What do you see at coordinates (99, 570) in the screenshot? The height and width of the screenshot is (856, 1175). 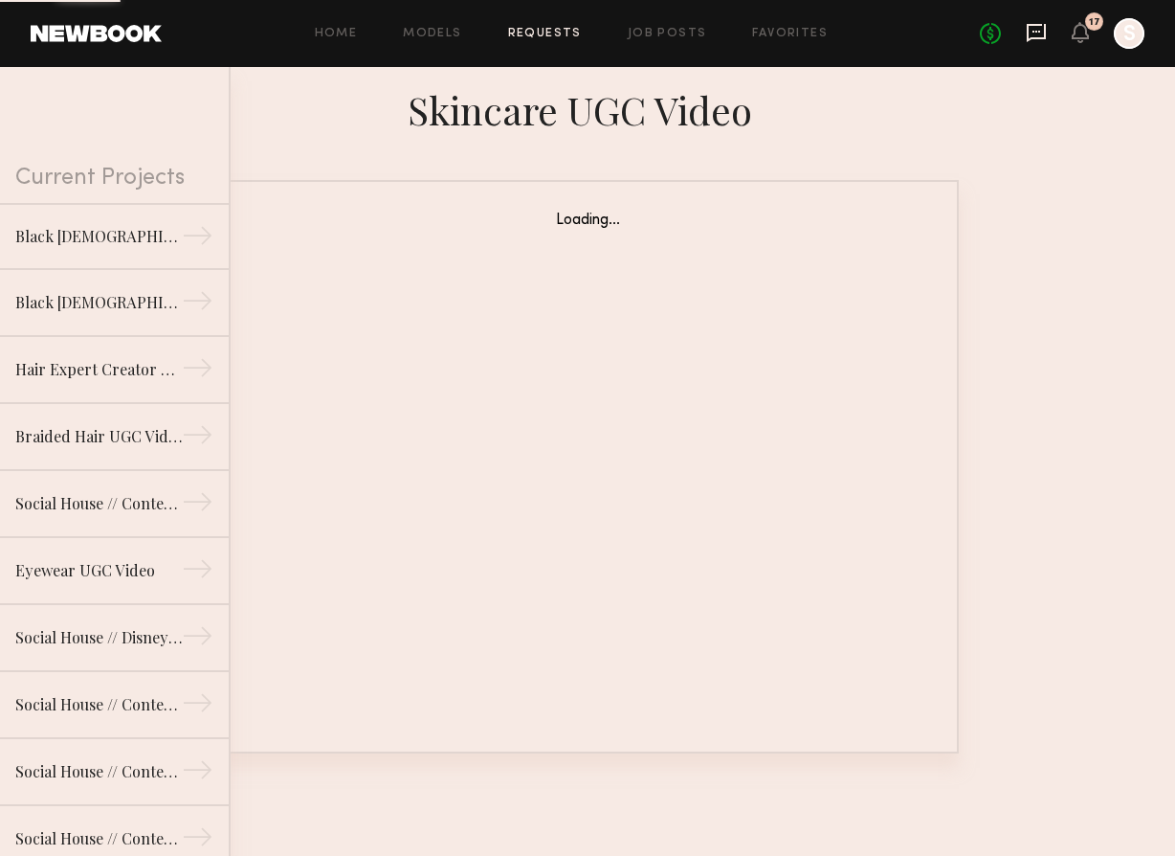 I see `div: Eyewear UGC Video` at bounding box center [99, 570].